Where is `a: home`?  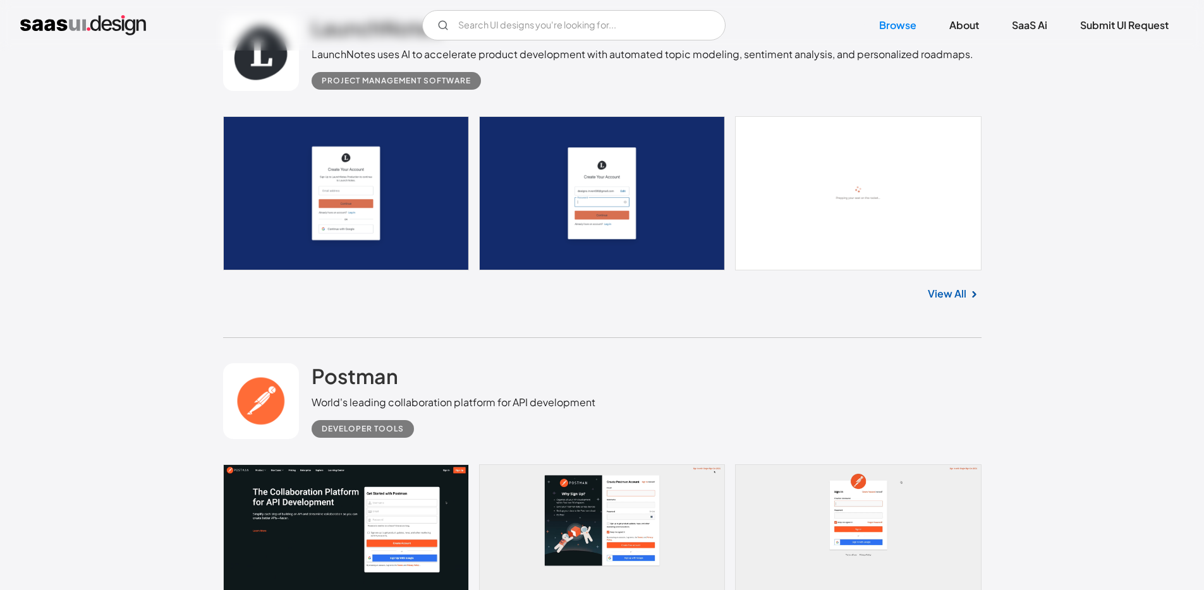
a: home is located at coordinates (83, 25).